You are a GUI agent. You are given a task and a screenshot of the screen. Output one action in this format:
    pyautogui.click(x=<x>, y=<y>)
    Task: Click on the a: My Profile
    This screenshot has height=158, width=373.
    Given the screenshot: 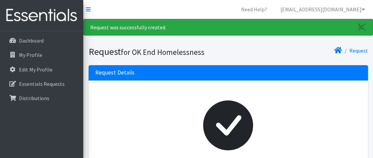 What is the action you would take?
    pyautogui.click(x=42, y=55)
    